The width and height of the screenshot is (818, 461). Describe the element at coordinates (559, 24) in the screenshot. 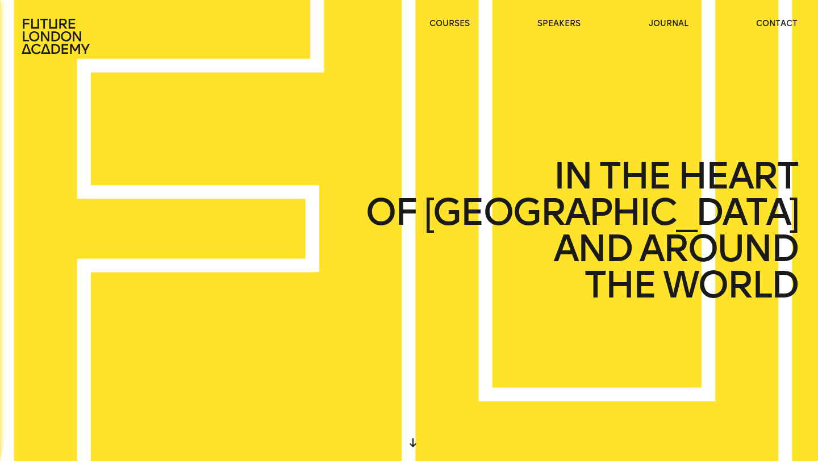

I see `a: speakers` at that location.